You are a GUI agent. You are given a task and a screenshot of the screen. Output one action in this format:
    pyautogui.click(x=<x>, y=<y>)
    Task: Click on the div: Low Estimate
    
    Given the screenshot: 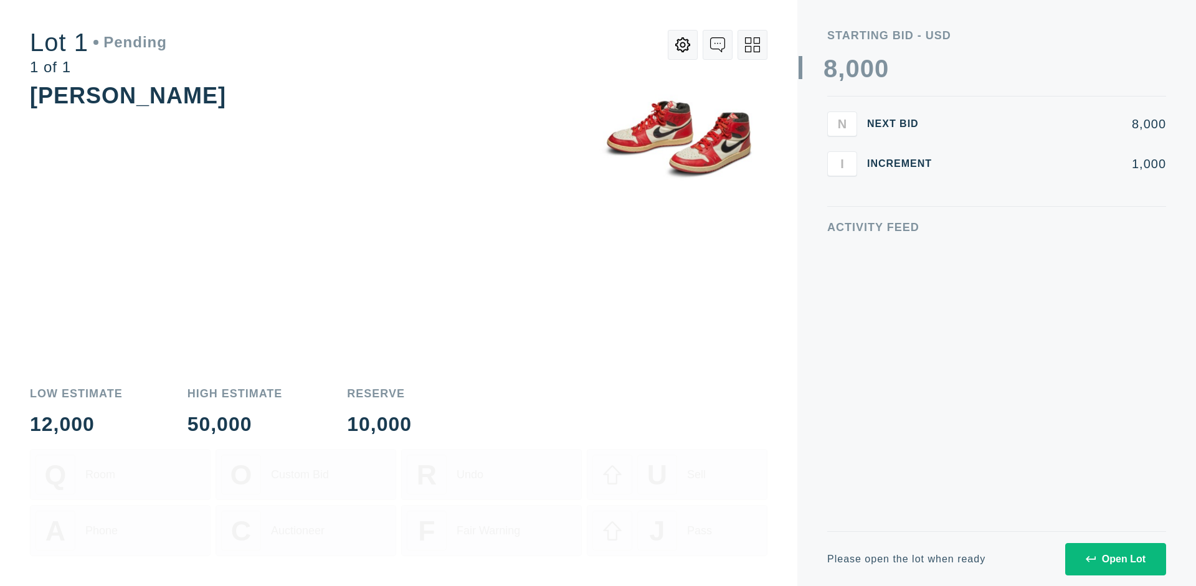 What is the action you would take?
    pyautogui.click(x=76, y=394)
    